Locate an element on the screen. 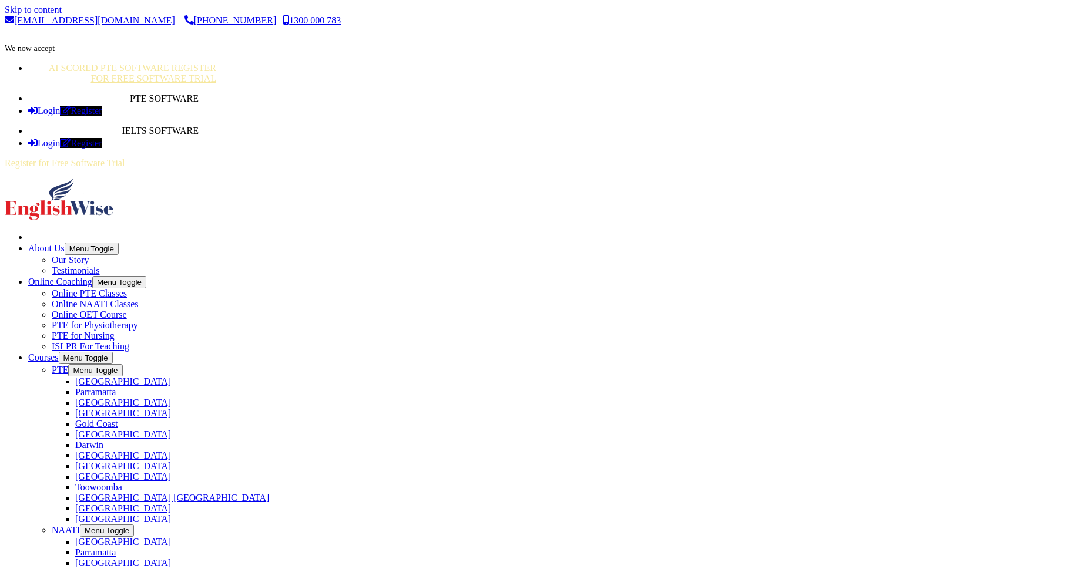  span: Our Story is located at coordinates (71, 260).